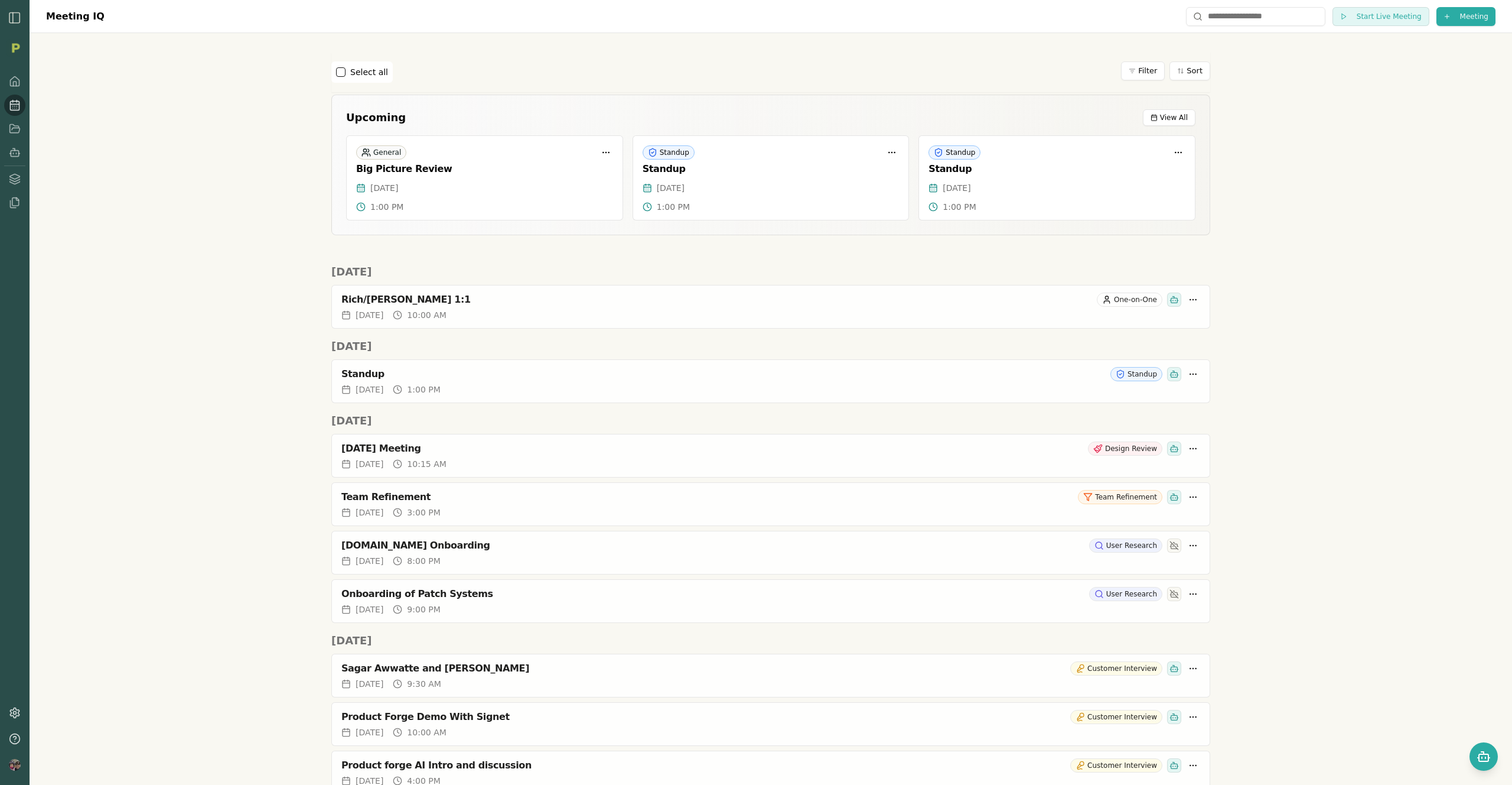 The width and height of the screenshot is (1512, 785). Describe the element at coordinates (1190, 71) in the screenshot. I see `button: Sort` at that location.